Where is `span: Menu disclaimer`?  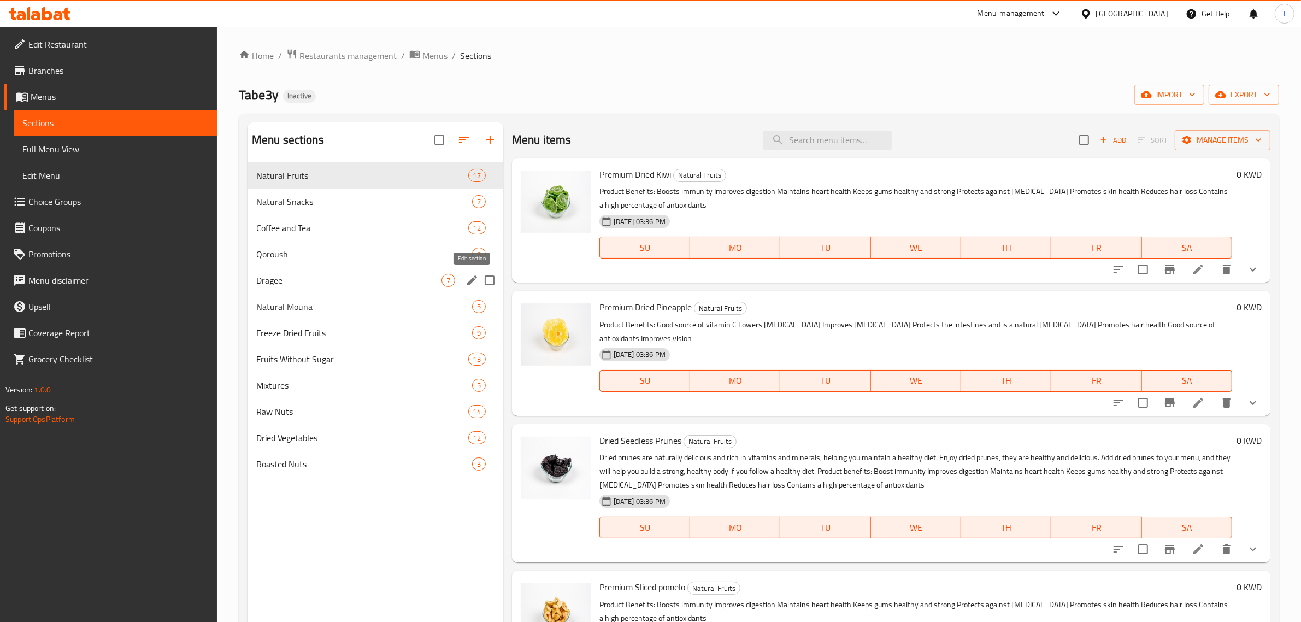 span: Menu disclaimer is located at coordinates (119, 280).